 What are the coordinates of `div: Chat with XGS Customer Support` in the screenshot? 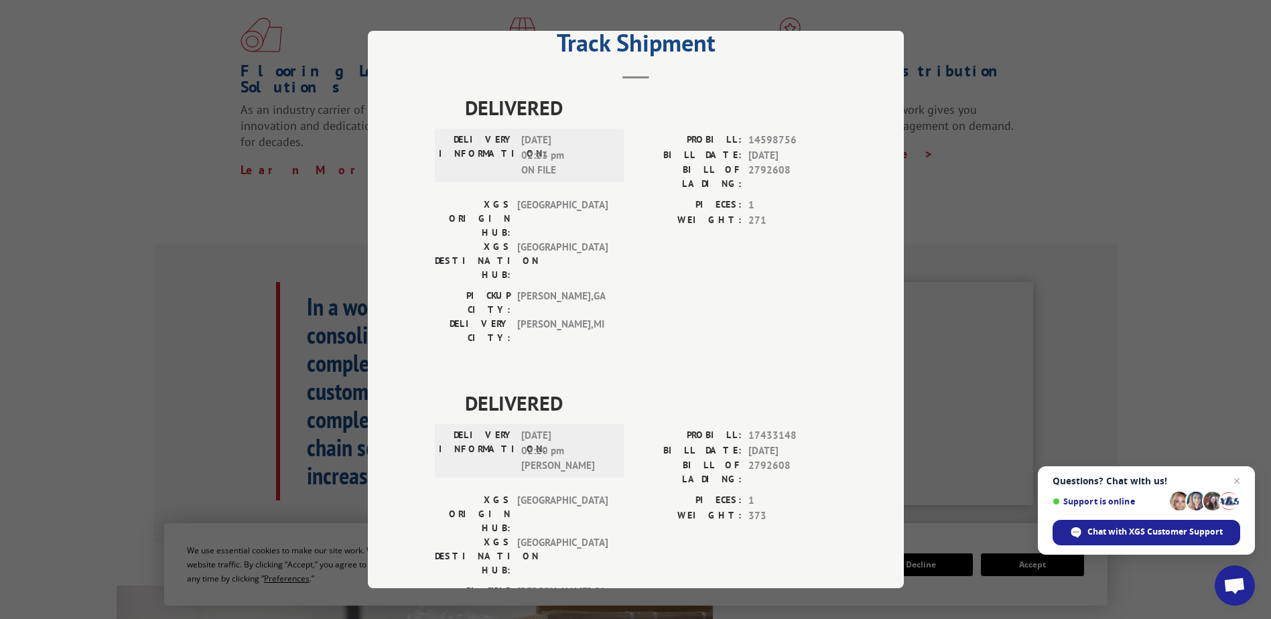 It's located at (1146, 533).